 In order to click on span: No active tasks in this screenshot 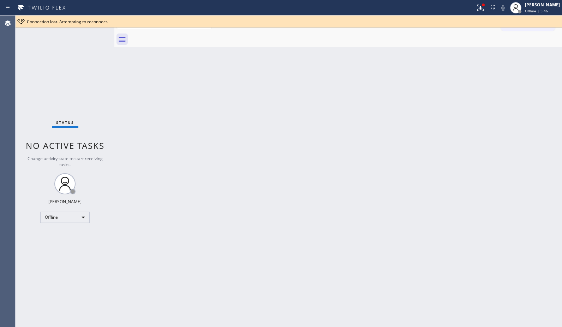, I will do `click(65, 145)`.